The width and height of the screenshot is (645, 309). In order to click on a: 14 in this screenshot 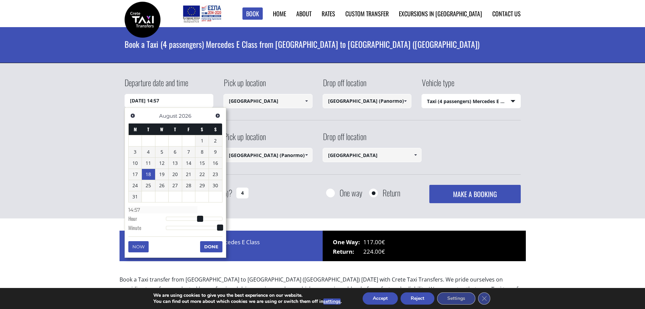, I will do `click(189, 163)`.